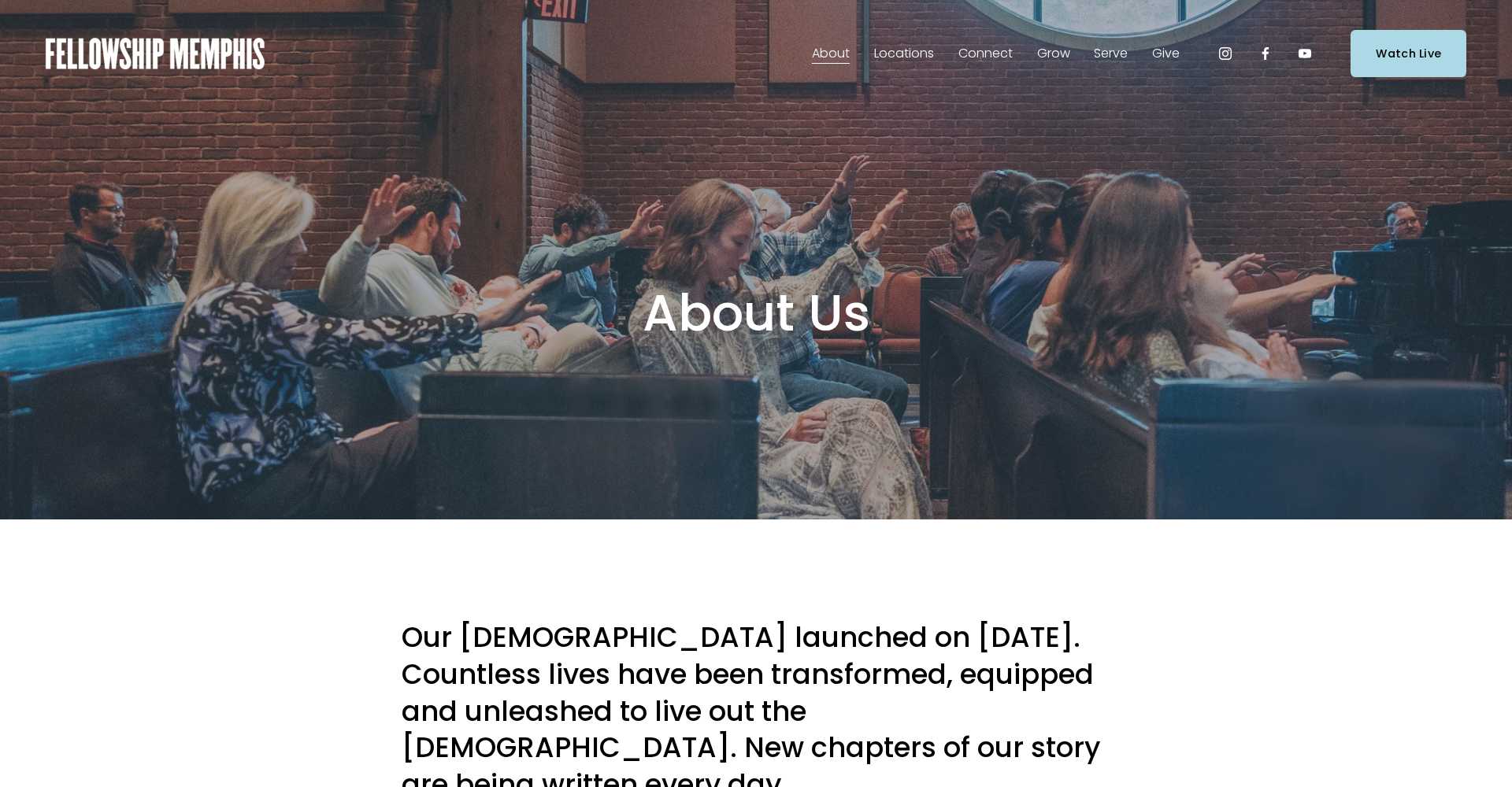  Describe the element at coordinates (985, 54) in the screenshot. I see `span: Connect` at that location.